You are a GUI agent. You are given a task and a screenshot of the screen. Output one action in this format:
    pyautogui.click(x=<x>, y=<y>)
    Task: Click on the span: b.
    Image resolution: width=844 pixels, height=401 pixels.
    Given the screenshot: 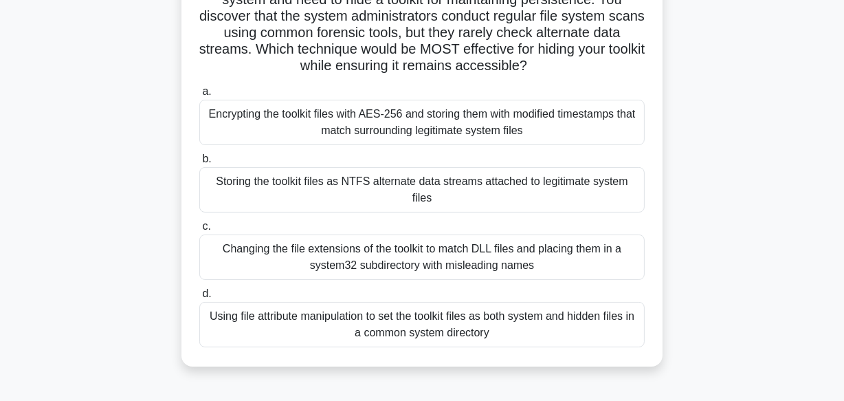 What is the action you would take?
    pyautogui.click(x=206, y=158)
    